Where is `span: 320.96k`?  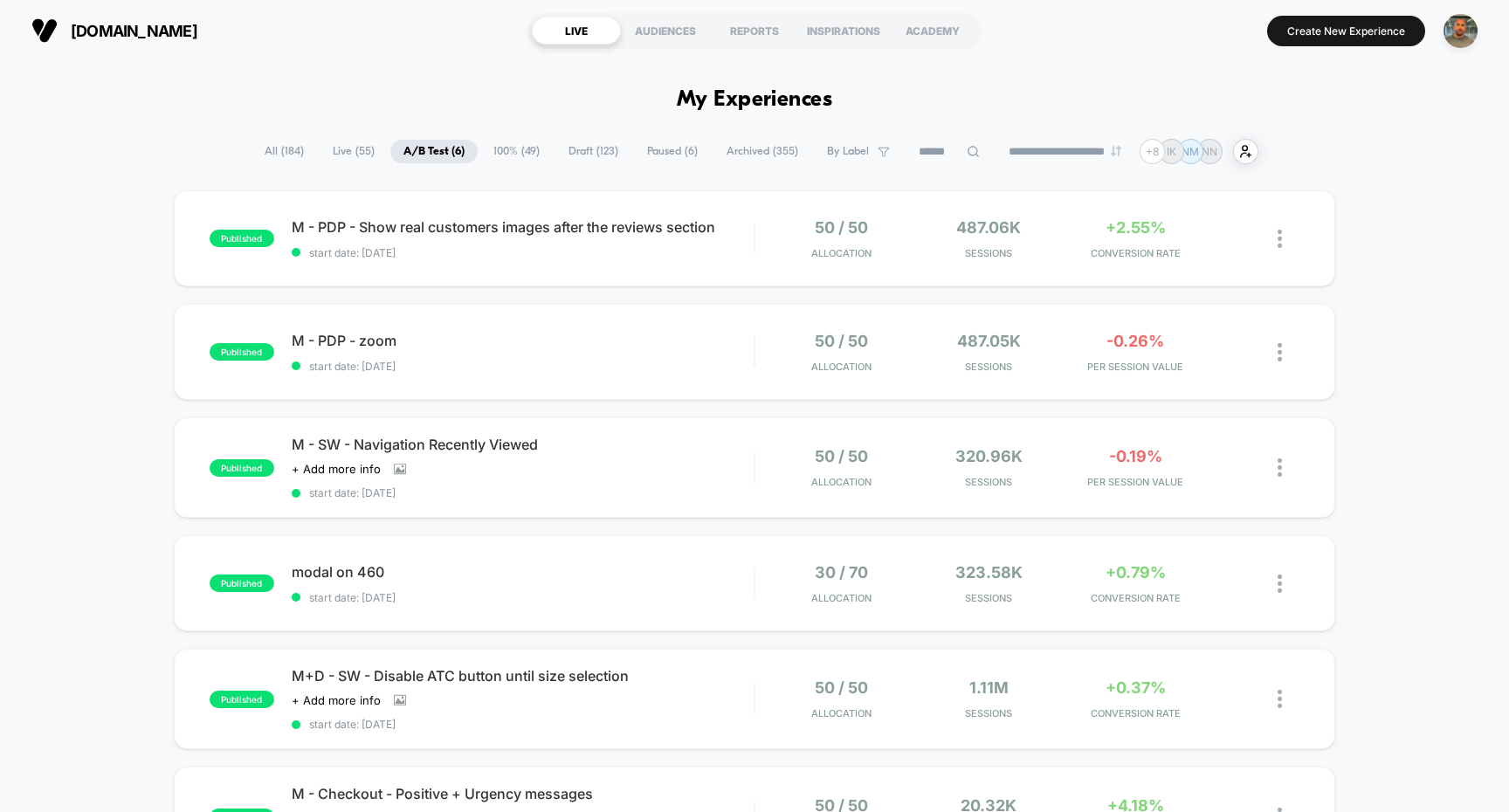
span: 320.96k is located at coordinates (988, 456).